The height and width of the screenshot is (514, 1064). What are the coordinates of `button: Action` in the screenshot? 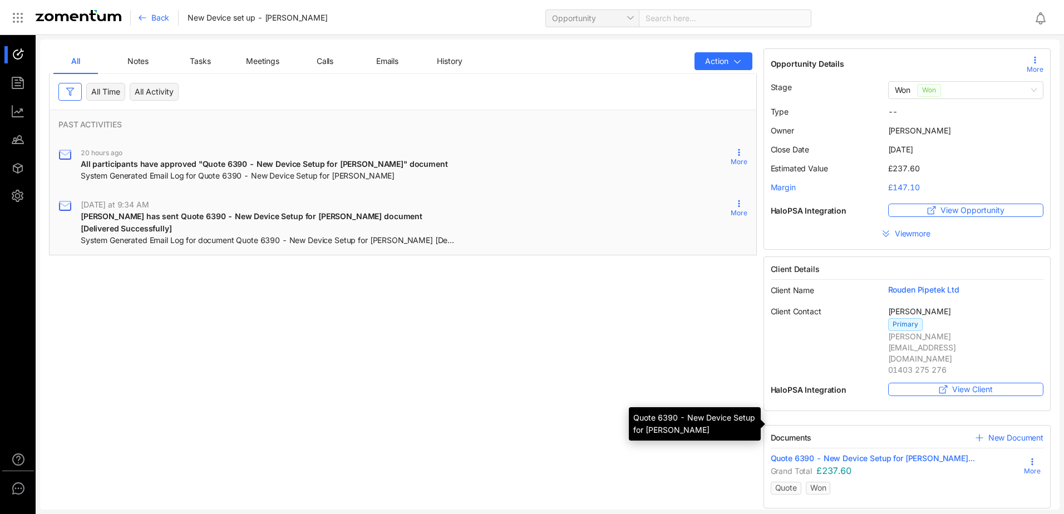 It's located at (723, 61).